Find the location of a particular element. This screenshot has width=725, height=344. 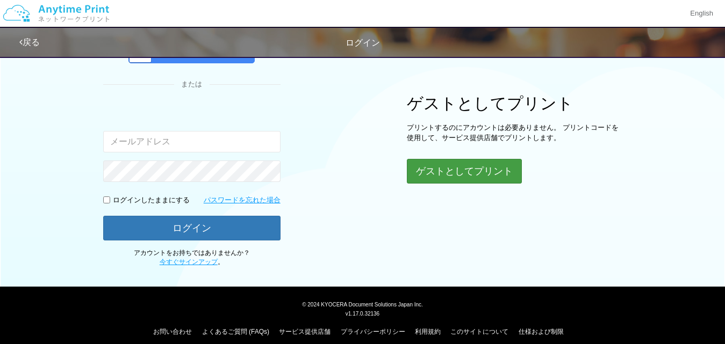

span: v1.17.0.32136 is located at coordinates (362, 314).